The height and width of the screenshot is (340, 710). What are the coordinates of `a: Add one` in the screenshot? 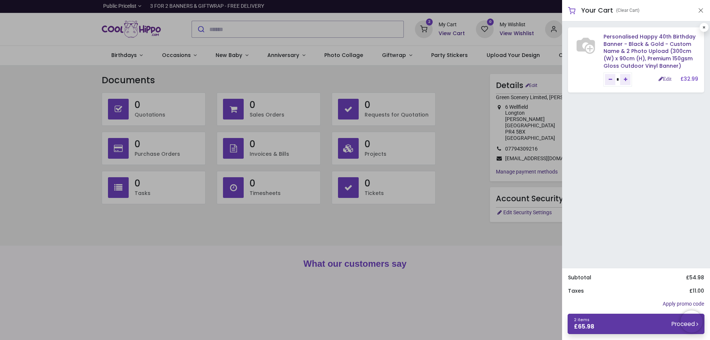 It's located at (625, 79).